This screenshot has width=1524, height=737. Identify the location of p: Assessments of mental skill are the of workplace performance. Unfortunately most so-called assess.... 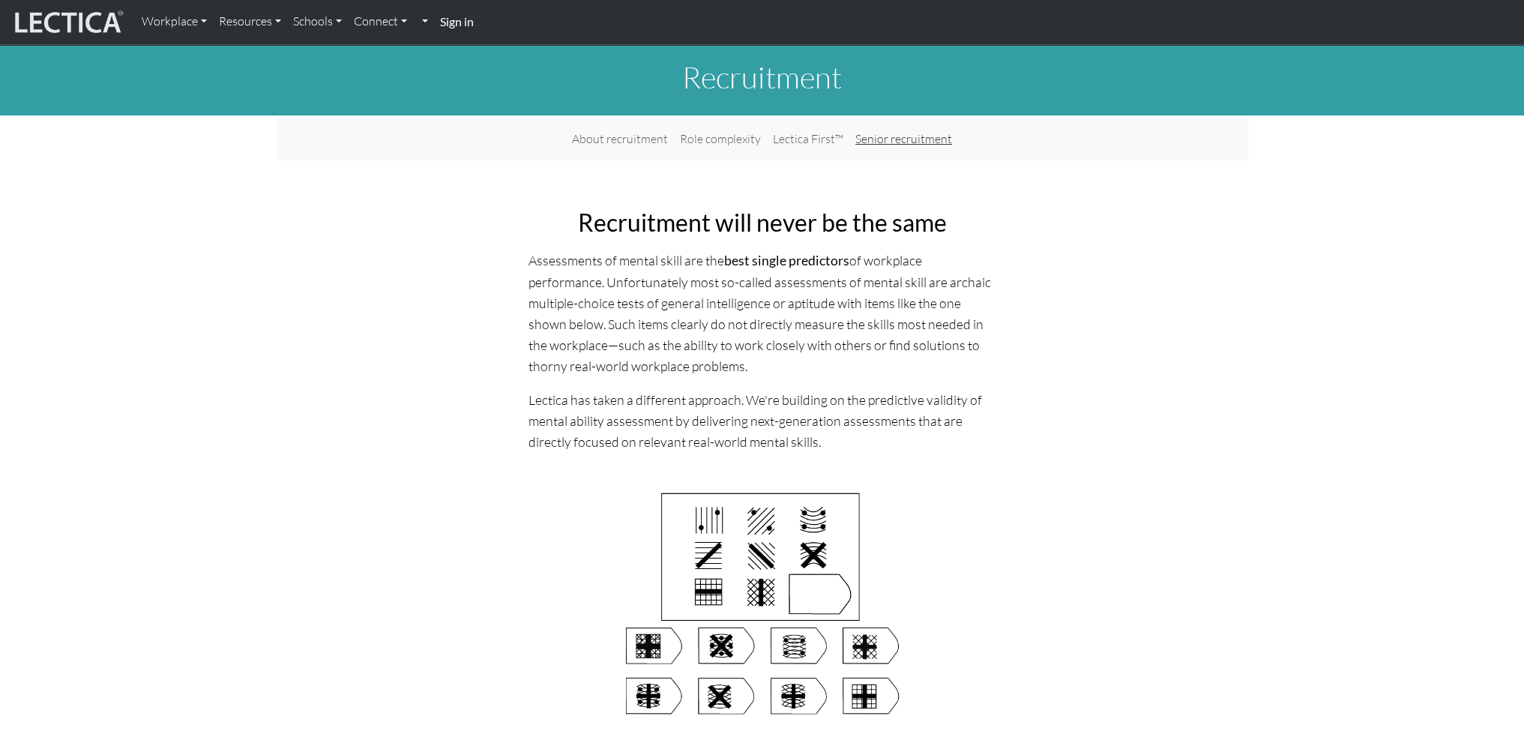
(762, 313).